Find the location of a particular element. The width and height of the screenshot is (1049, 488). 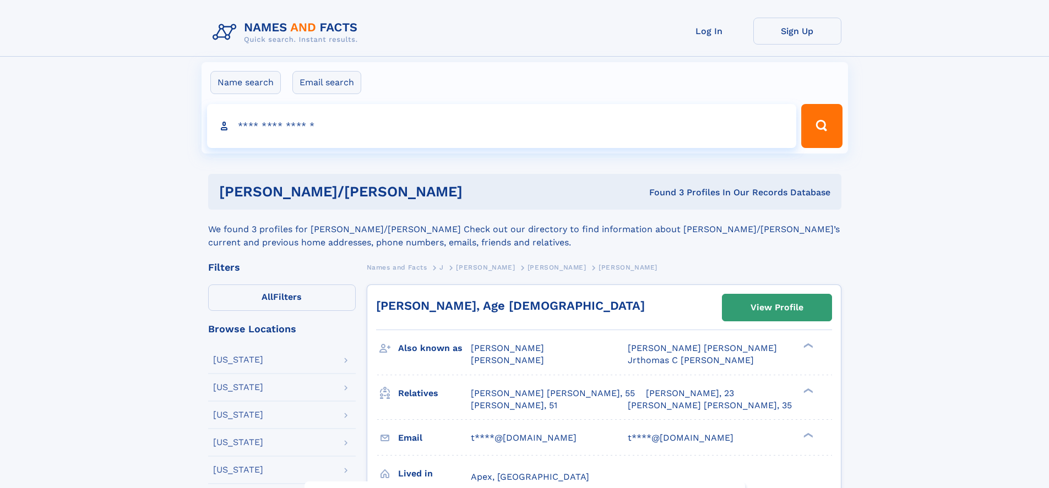

input: search input is located at coordinates (502, 126).